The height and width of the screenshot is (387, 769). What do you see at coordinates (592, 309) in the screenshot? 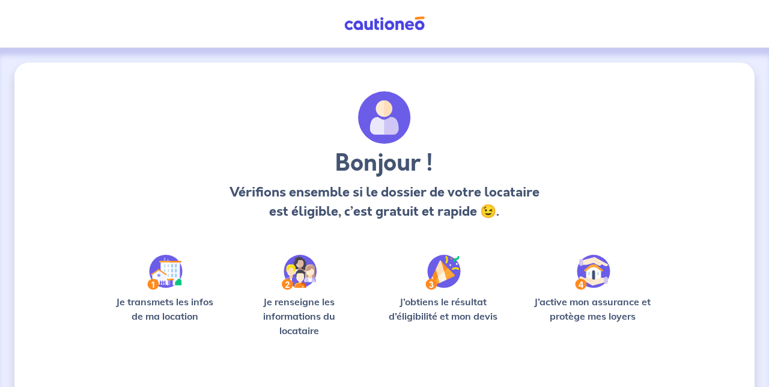
I see `p: J’active mon assurance et protège mes loyers` at bounding box center [592, 309].